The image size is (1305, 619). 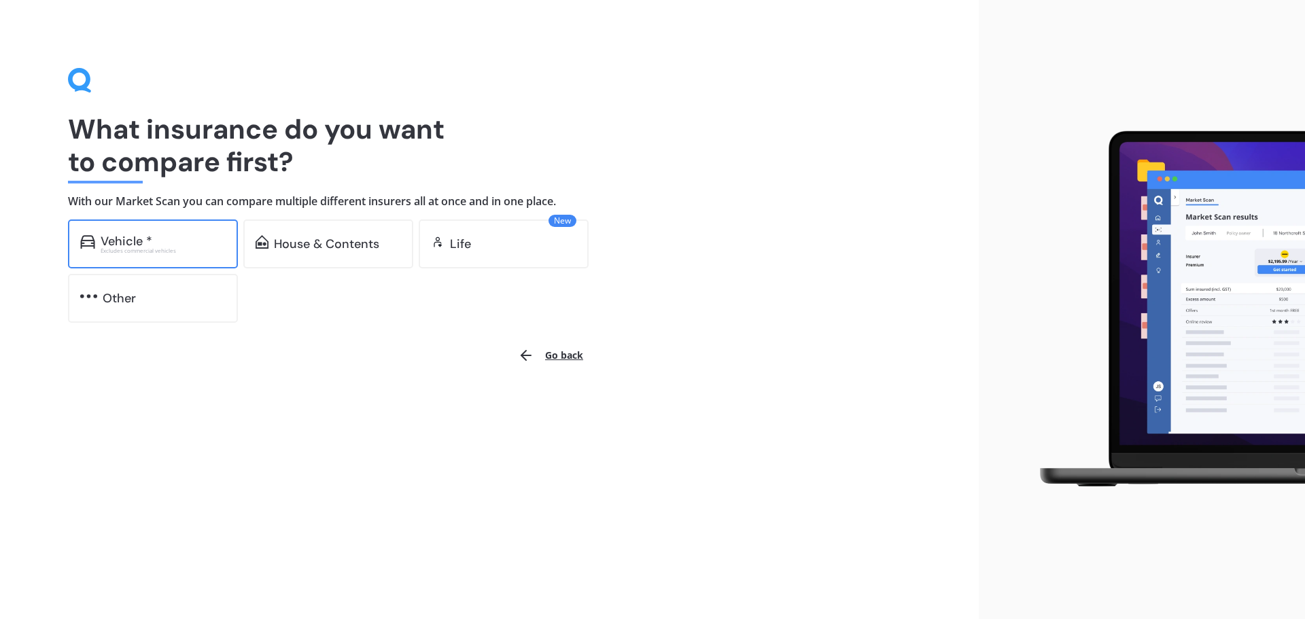 What do you see at coordinates (438, 242) in the screenshot?
I see `img: life.f720d6a2d7cdcd3ad642.svg` at bounding box center [438, 242].